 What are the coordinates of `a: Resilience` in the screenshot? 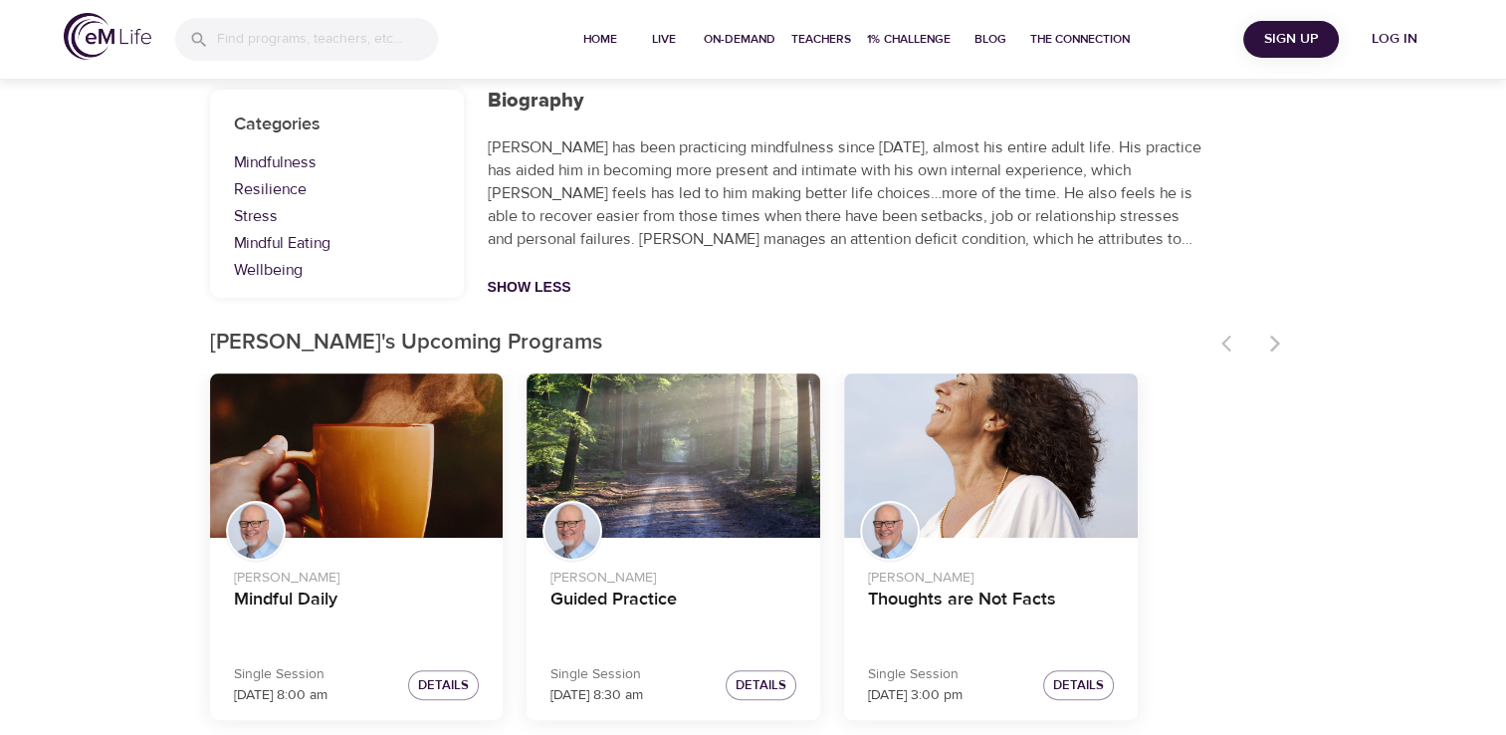 It's located at (337, 189).